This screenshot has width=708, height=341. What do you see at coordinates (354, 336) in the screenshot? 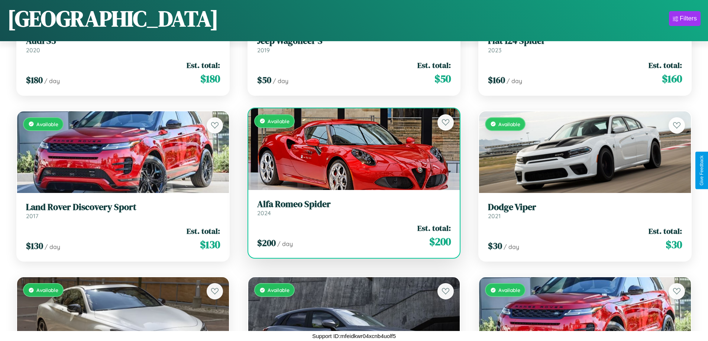
I see `p: Support ID: mfeidkwr04xcnb4uolf5` at bounding box center [354, 336].